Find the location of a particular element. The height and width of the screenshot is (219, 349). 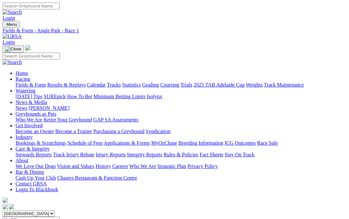

a: Become a Trainer is located at coordinates (74, 131).